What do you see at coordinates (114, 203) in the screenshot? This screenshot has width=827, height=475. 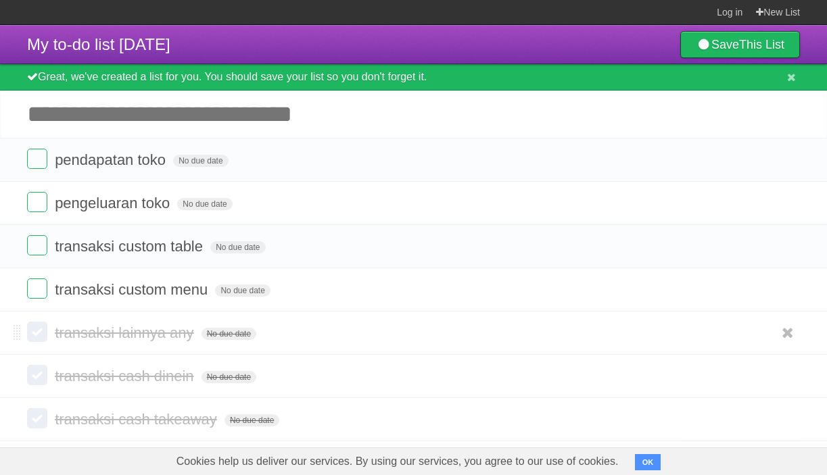 I see `span: pengeluaran toko` at bounding box center [114, 203].